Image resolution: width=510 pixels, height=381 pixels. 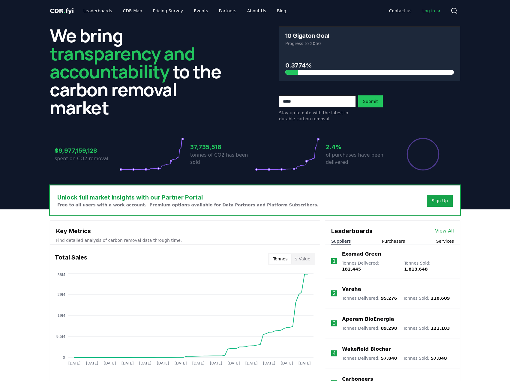 What do you see at coordinates (61, 337) in the screenshot?
I see `tspan: 9.5M` at bounding box center [61, 337].